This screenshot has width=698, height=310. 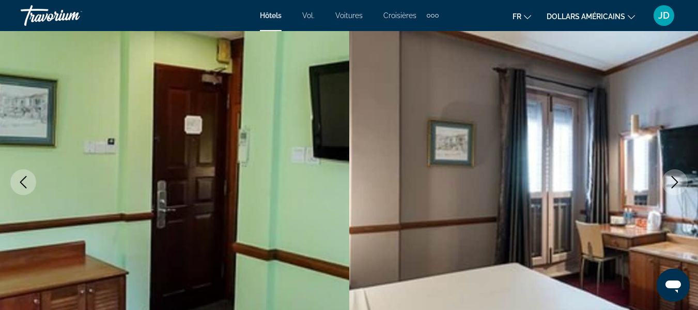 I want to click on font: Hôtels, so click(x=271, y=16).